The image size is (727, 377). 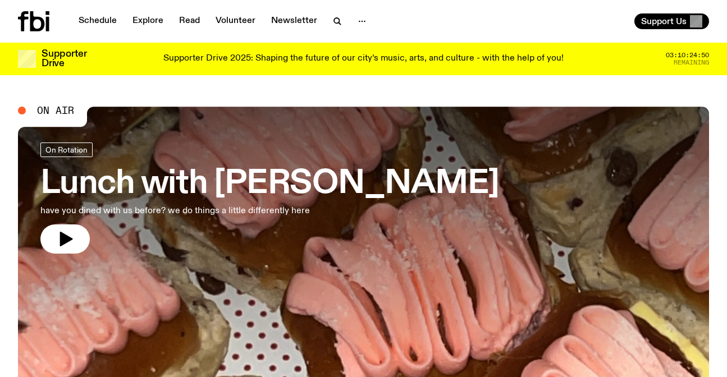 I want to click on button: Support Us, so click(x=671, y=21).